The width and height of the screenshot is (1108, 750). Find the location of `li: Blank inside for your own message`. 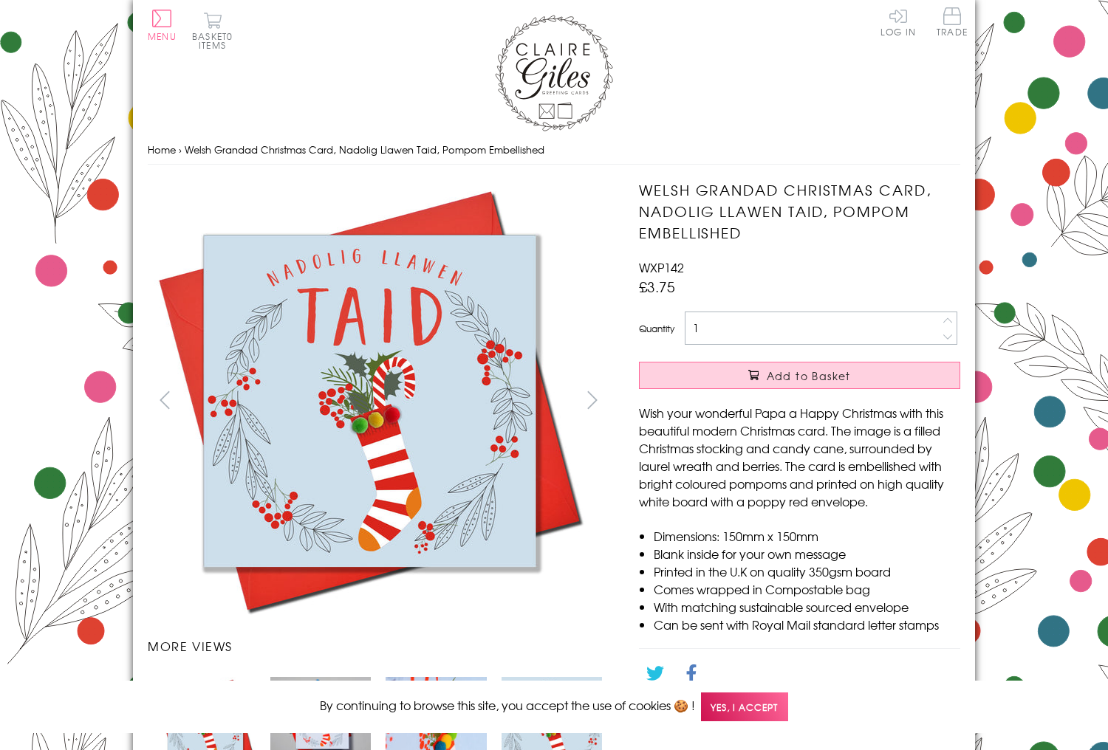

li: Blank inside for your own message is located at coordinates (806, 554).